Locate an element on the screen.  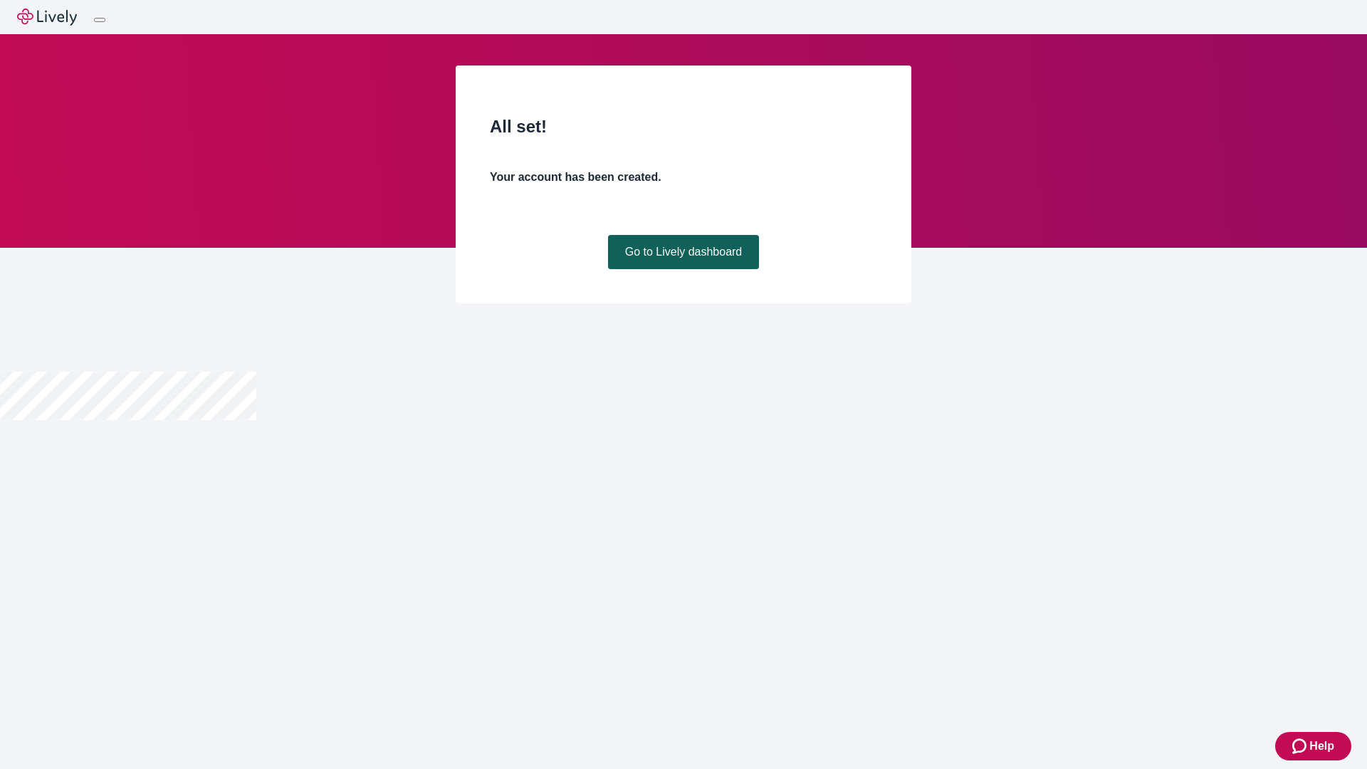
svg: Zendesk support icon is located at coordinates (1301, 746).